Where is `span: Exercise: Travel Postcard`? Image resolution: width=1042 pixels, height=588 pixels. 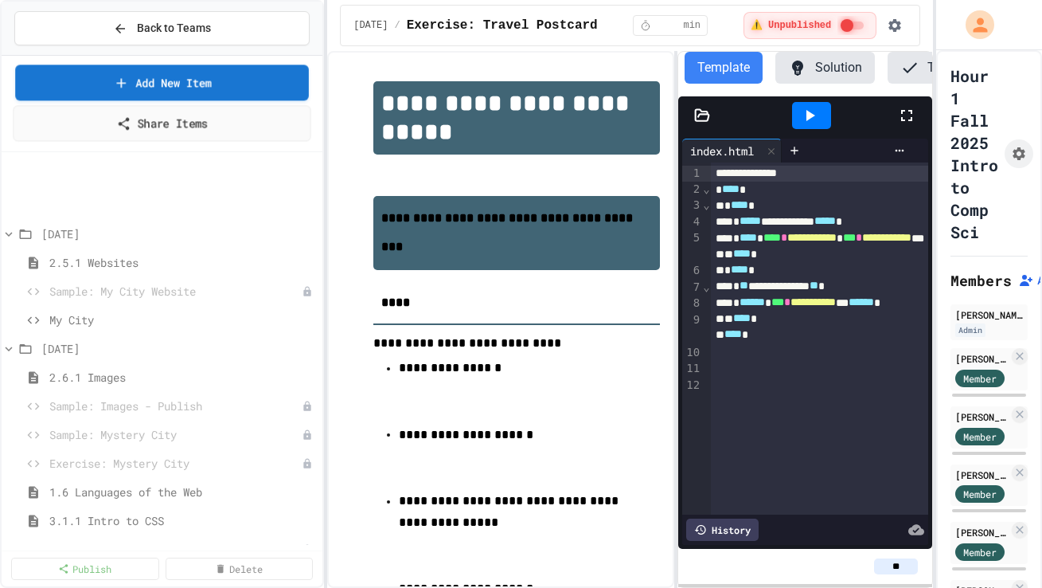 span: Exercise: Travel Postcard is located at coordinates (502, 25).